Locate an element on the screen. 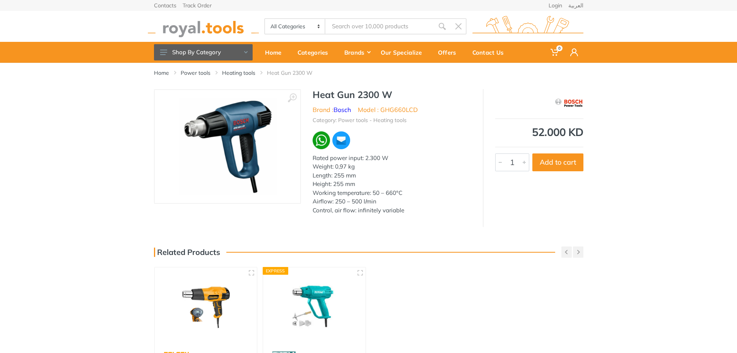  a: Bosch is located at coordinates (342, 110).